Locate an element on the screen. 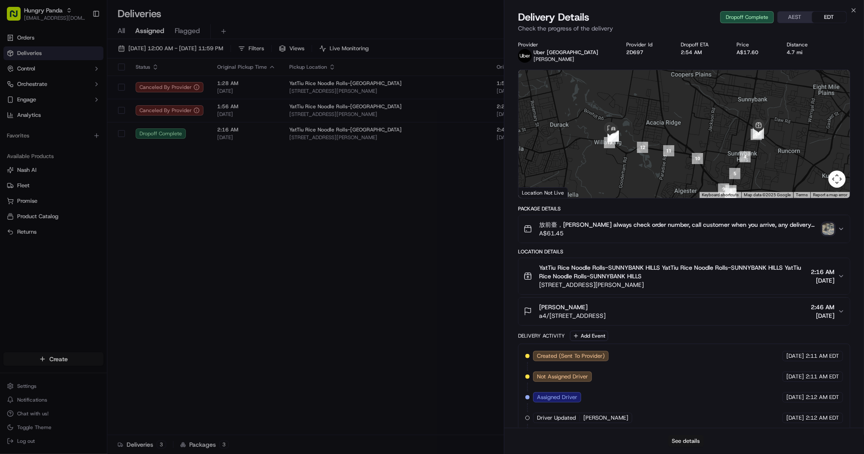 The width and height of the screenshot is (864, 454). div: 13 is located at coordinates (610, 143).